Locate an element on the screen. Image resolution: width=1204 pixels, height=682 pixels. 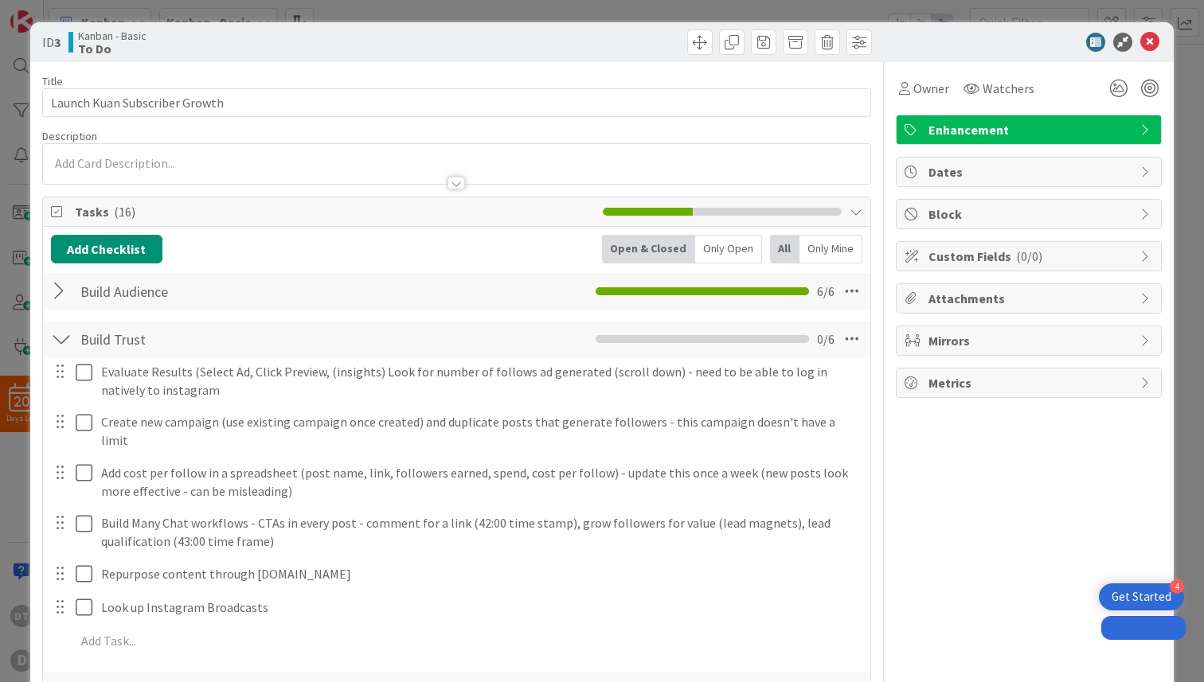
div: All is located at coordinates (784, 249).